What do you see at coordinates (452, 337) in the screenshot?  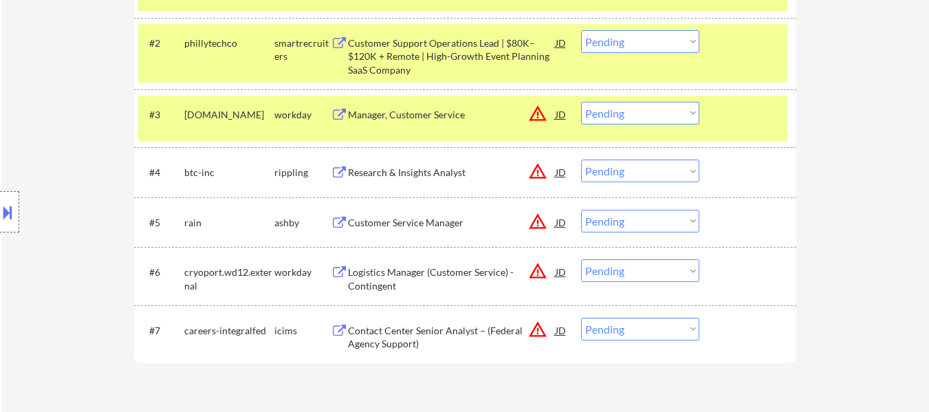 I see `div: Contact Center Senior Analyst – (Federal Agency Support)` at bounding box center [452, 337].